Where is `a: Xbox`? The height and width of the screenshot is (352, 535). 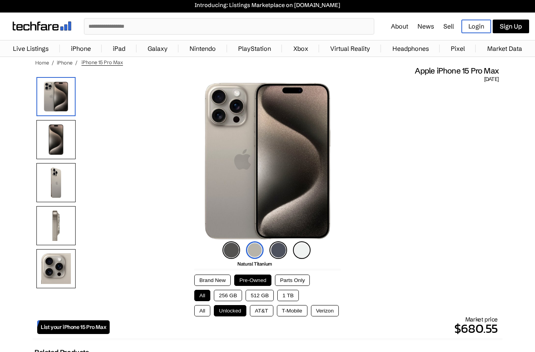 a: Xbox is located at coordinates (301, 49).